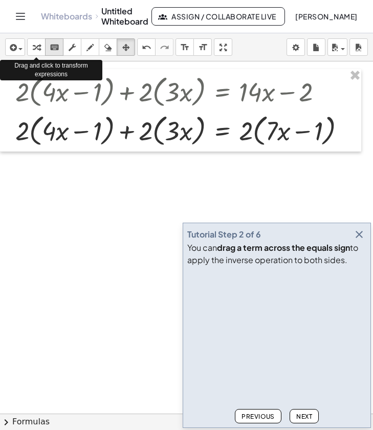 This screenshot has height=430, width=373. I want to click on button: redo, so click(164, 47).